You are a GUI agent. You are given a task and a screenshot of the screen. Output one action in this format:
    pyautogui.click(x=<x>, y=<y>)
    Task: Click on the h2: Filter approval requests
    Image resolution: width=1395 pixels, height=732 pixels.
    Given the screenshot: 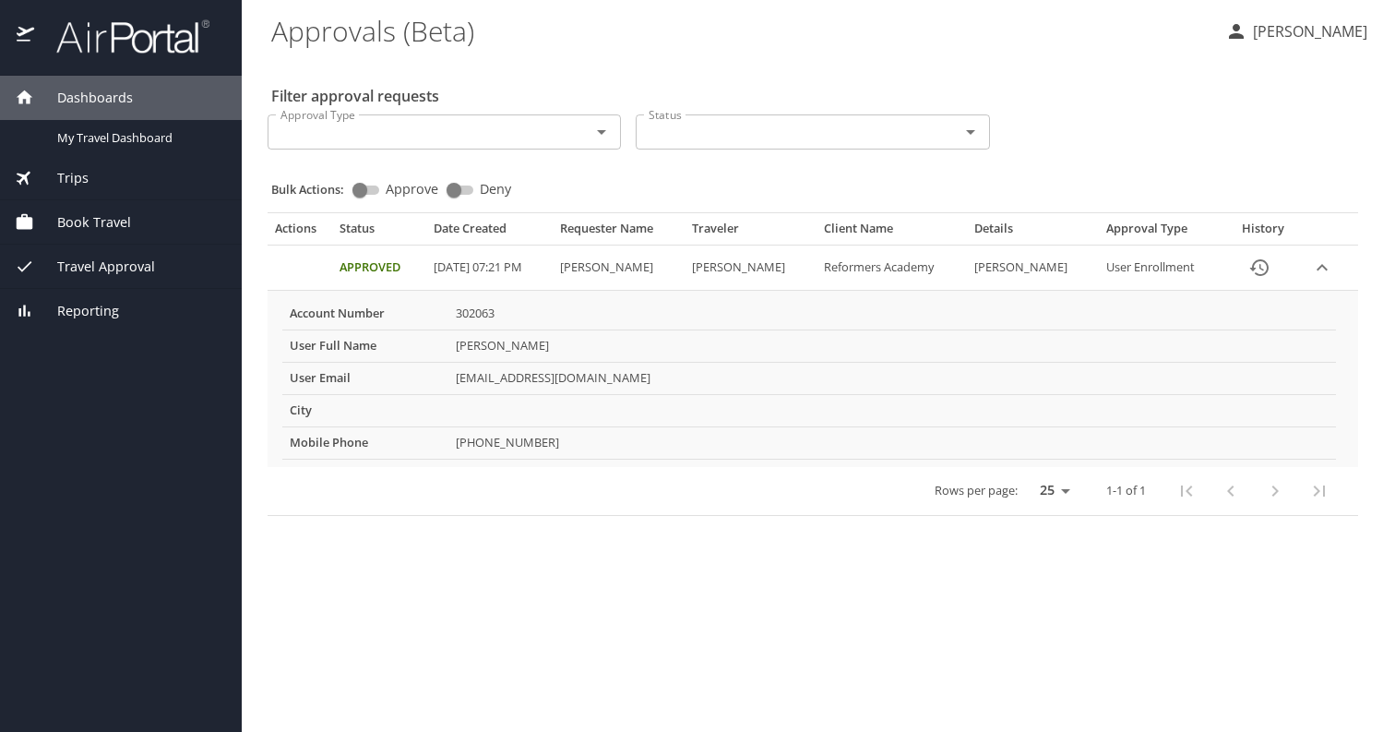 What is the action you would take?
    pyautogui.click(x=355, y=96)
    